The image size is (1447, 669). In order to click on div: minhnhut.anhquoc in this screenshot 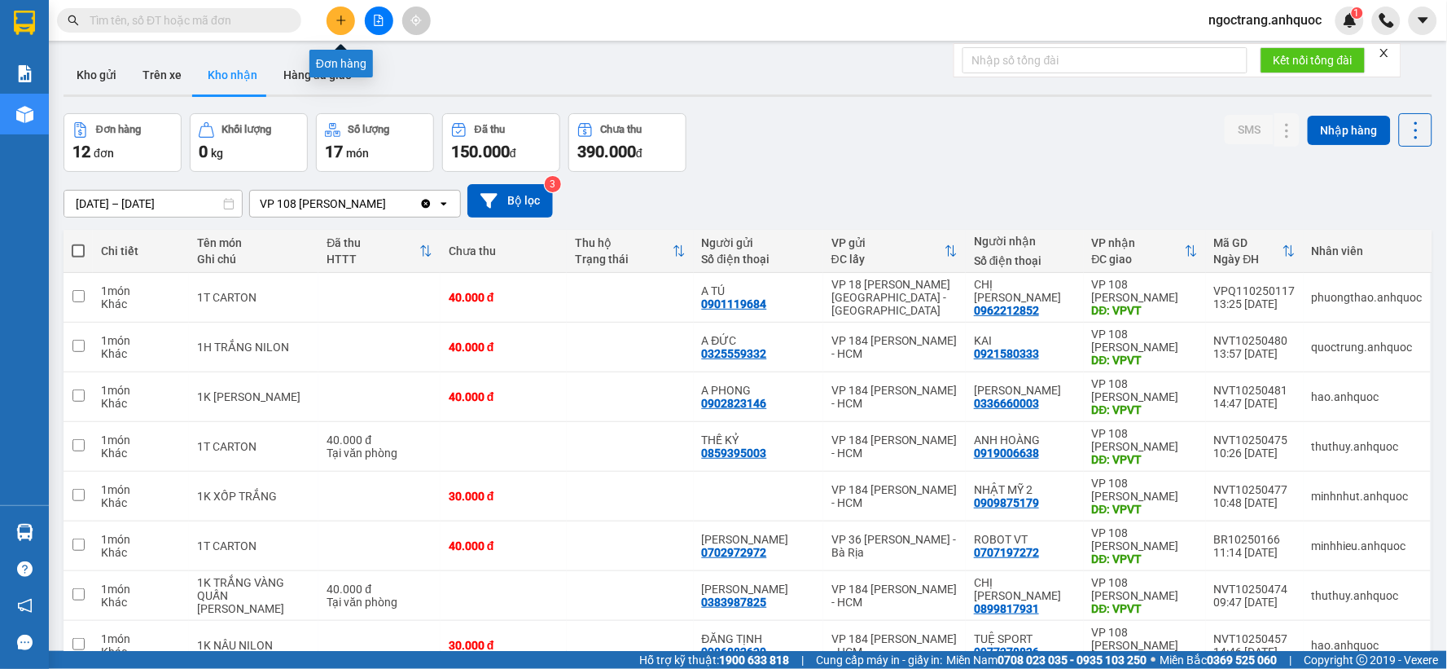, I will do `click(1367, 496)`.